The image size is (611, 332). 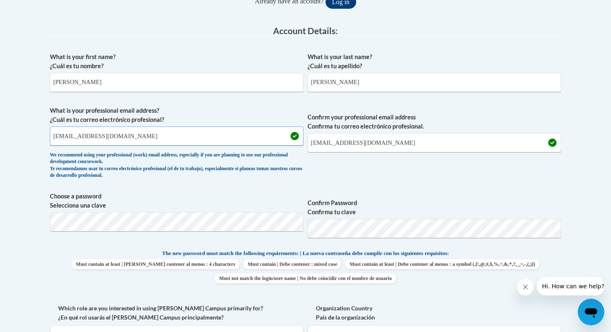 I want to click on span: Must not match the login/user name | No debe coincidir con el nombre de usuario, so click(x=305, y=278).